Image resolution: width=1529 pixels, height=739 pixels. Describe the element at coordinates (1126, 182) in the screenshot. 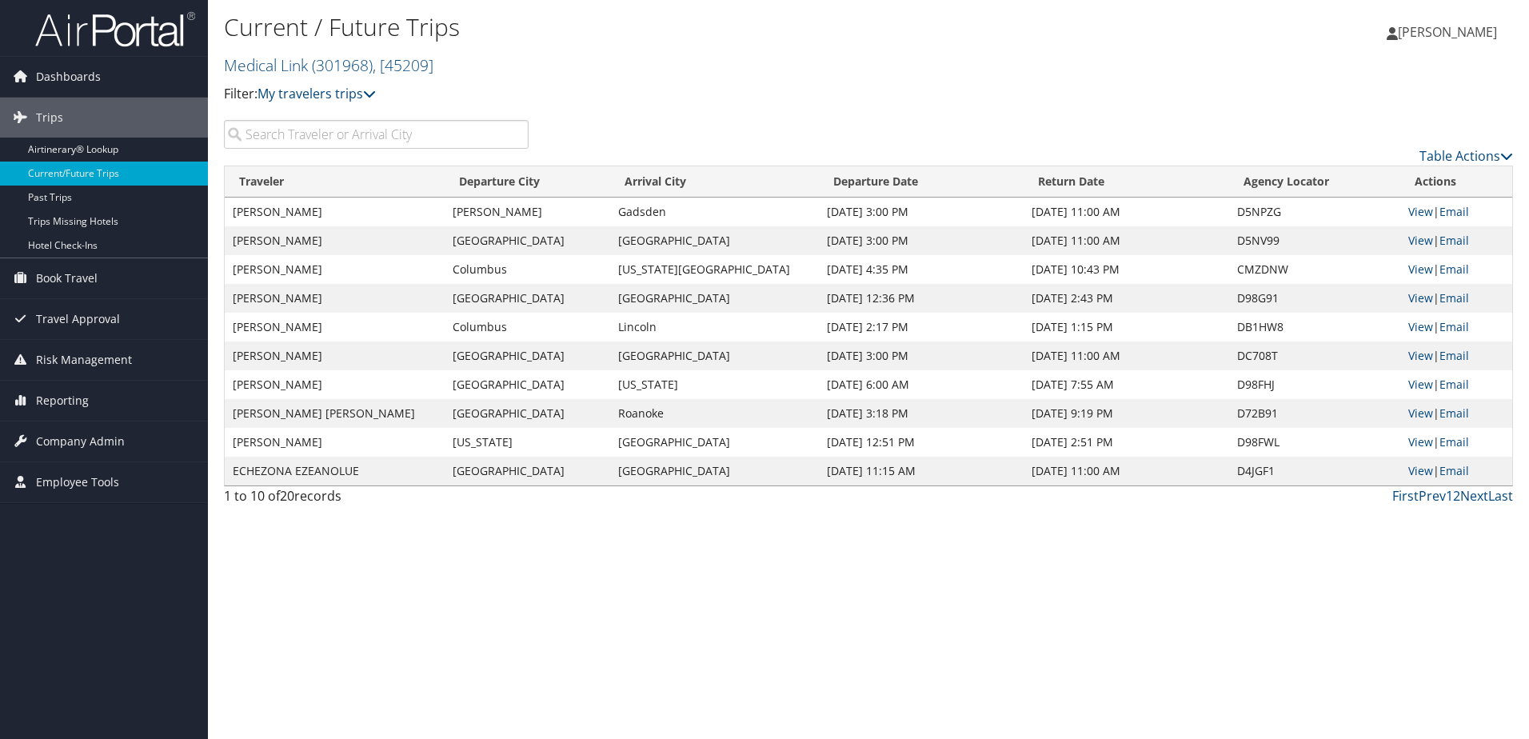

I see `th: Return Date: activate to sort column ascending` at that location.